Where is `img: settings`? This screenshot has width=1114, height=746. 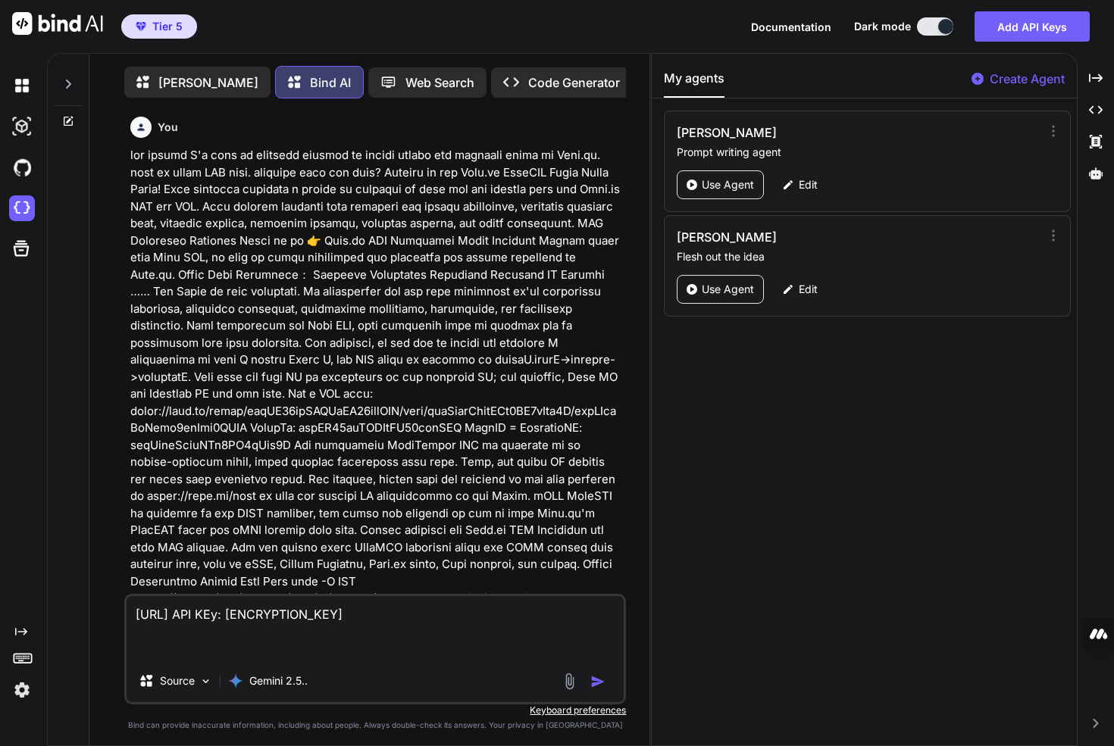 img: settings is located at coordinates (22, 690).